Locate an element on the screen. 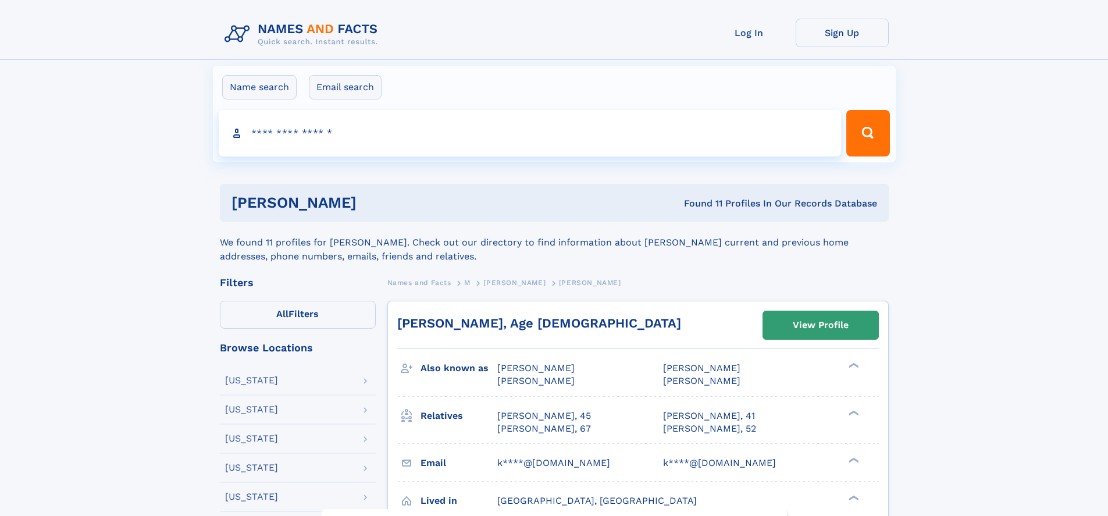 The image size is (1108, 516). label: Name search is located at coordinates (259, 87).